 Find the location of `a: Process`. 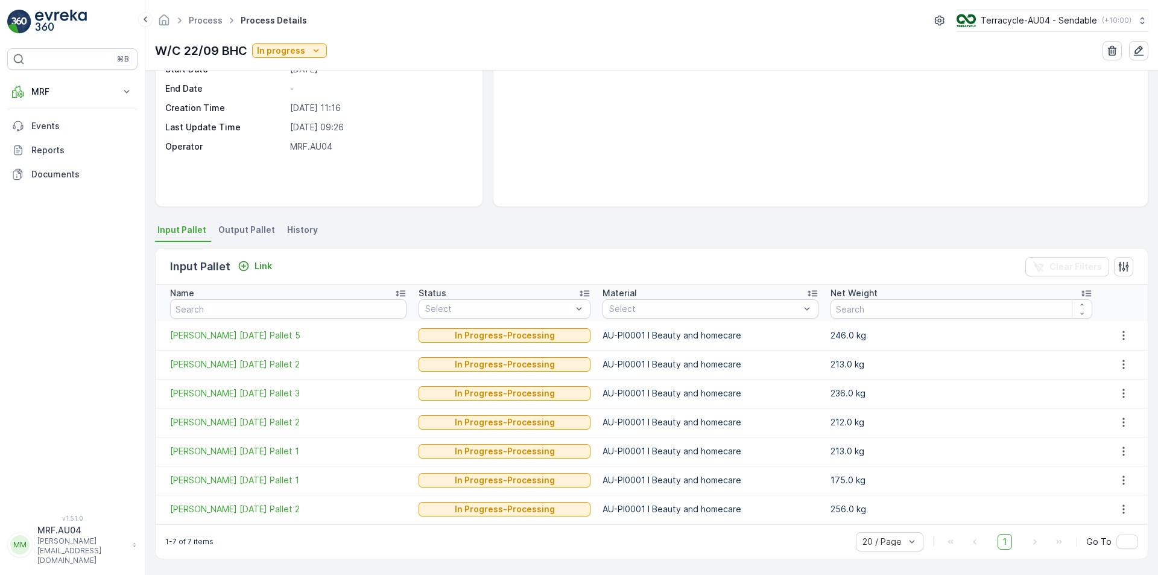

a: Process is located at coordinates (206, 20).